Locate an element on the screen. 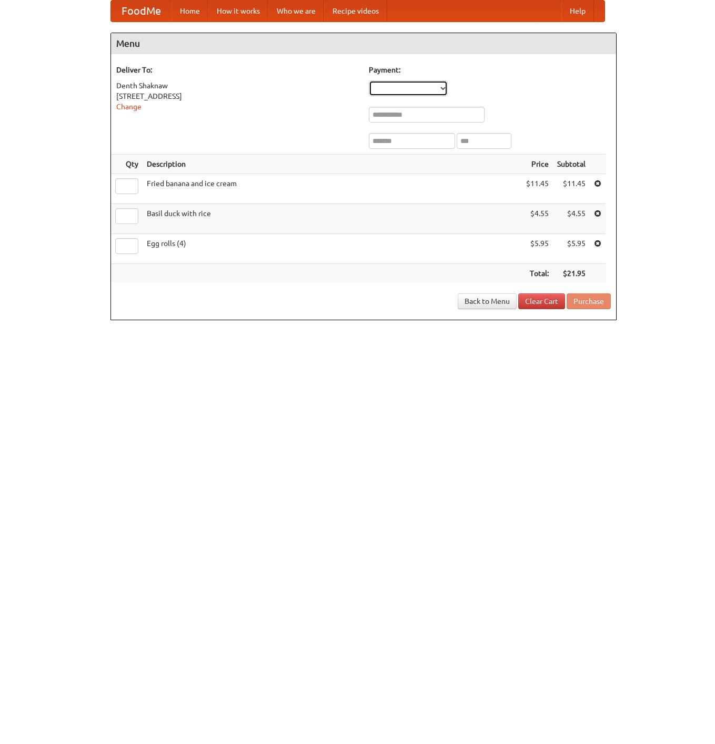 The width and height of the screenshot is (715, 744). a: Help is located at coordinates (577, 11).